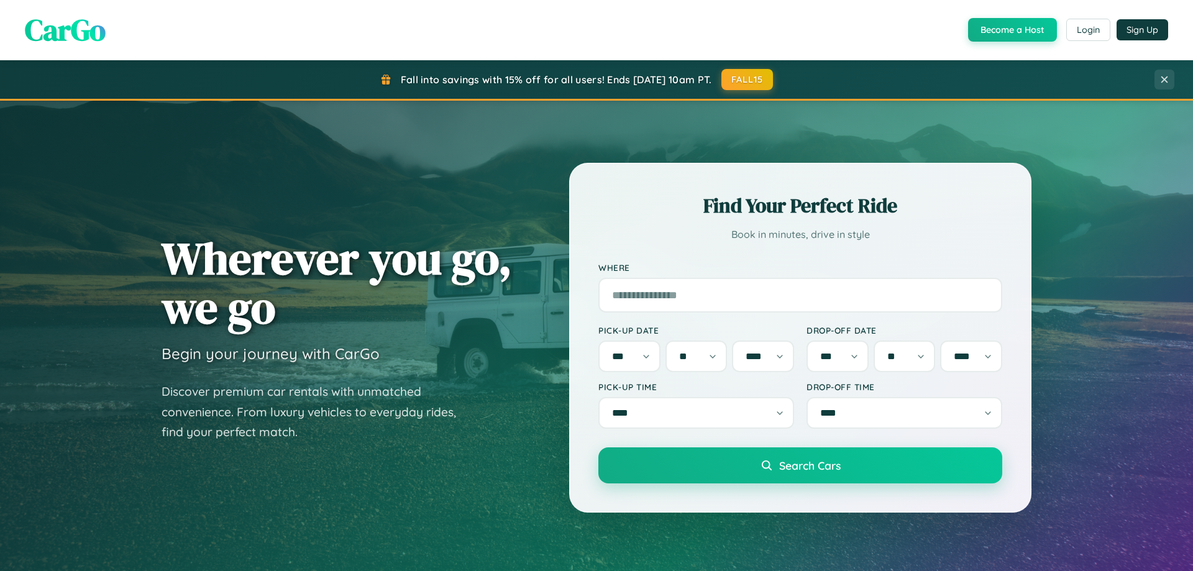  Describe the element at coordinates (747, 80) in the screenshot. I see `button: FALL15` at that location.